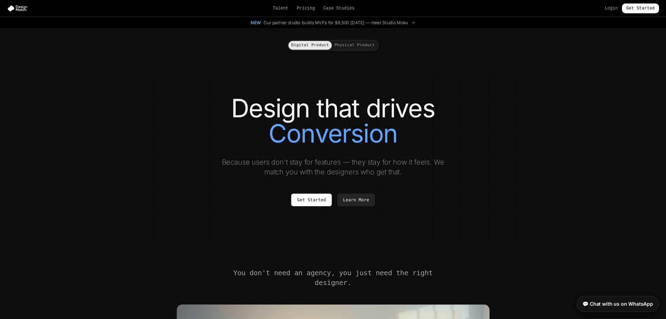 This screenshot has height=319, width=666. Describe the element at coordinates (310, 45) in the screenshot. I see `button: Digital Product` at that location.